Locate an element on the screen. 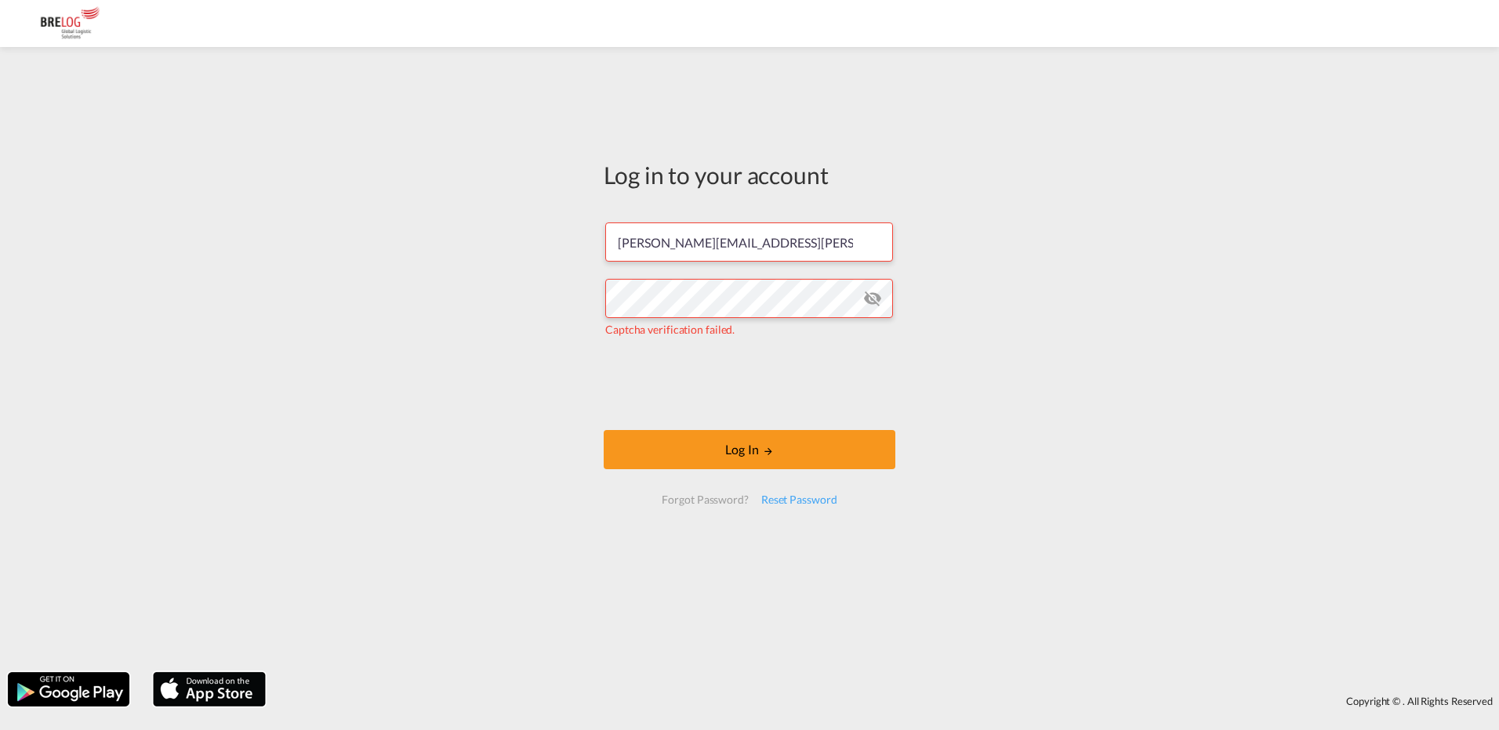 This screenshot has width=1499, height=730. span: Captcha verification failed. is located at coordinates (669, 329).